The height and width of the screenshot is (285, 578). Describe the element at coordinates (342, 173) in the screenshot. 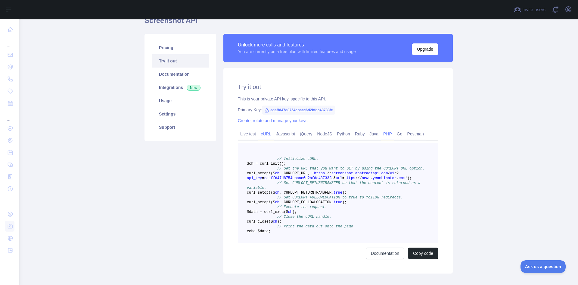

I see `span: screenshot` at that location.